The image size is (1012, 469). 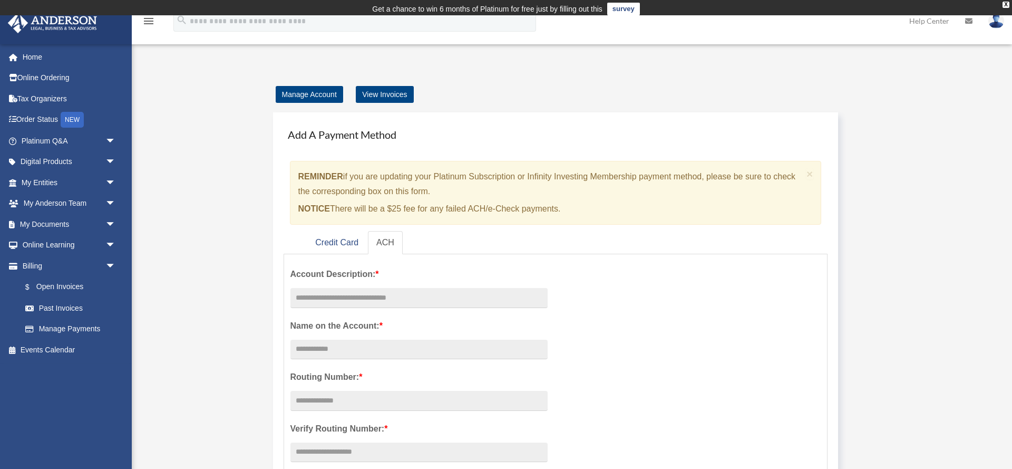 What do you see at coordinates (70, 120) in the screenshot?
I see `a: Order StatusNEW` at bounding box center [70, 120].